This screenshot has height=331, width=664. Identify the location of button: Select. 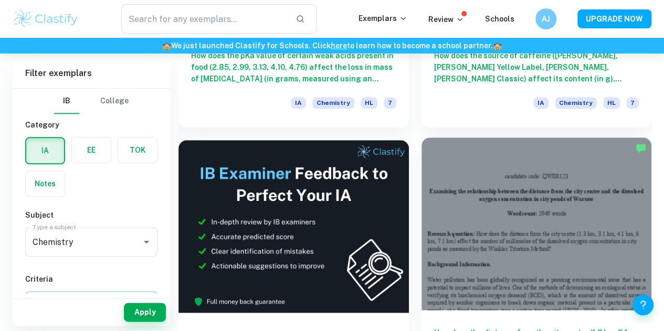
(91, 301).